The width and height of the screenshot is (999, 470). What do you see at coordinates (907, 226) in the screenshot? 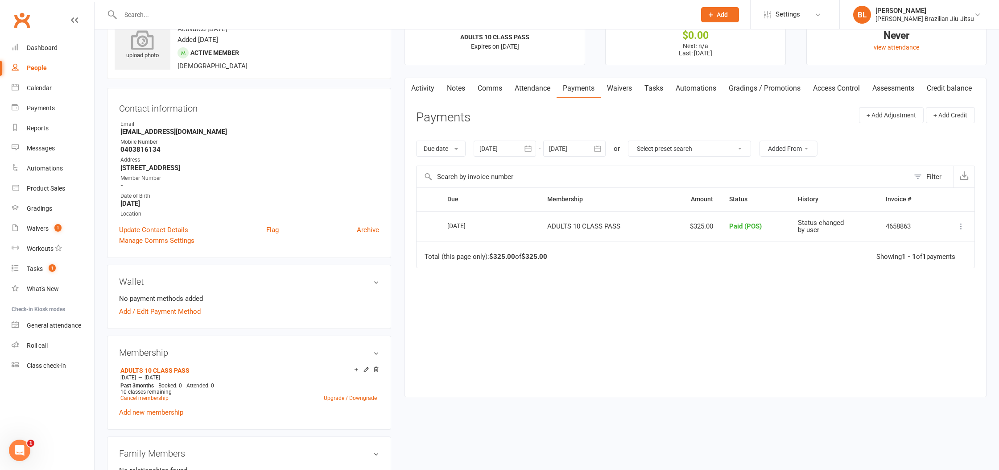
I see `td: 4658863` at bounding box center [907, 226].